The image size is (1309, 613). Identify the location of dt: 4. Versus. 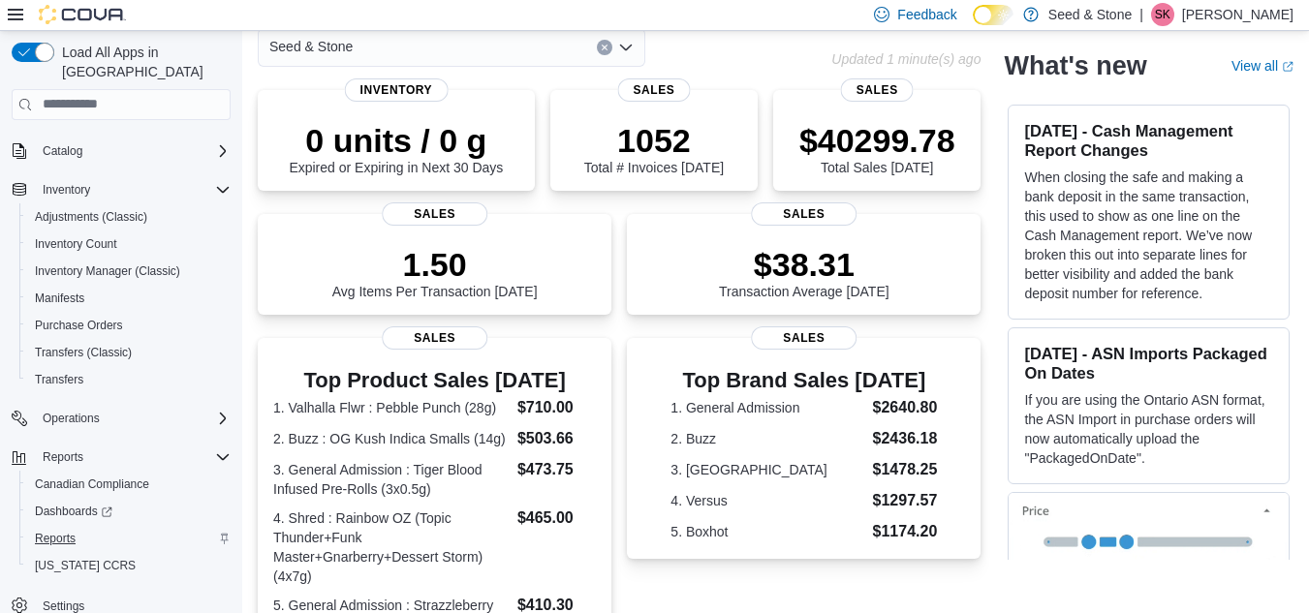
(768, 501).